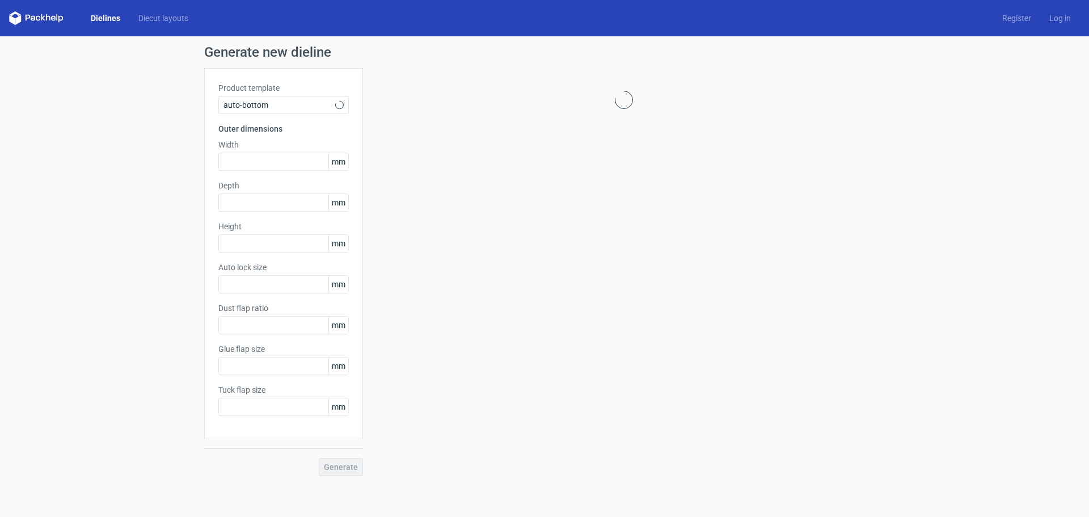  I want to click on label: Depth, so click(284, 186).